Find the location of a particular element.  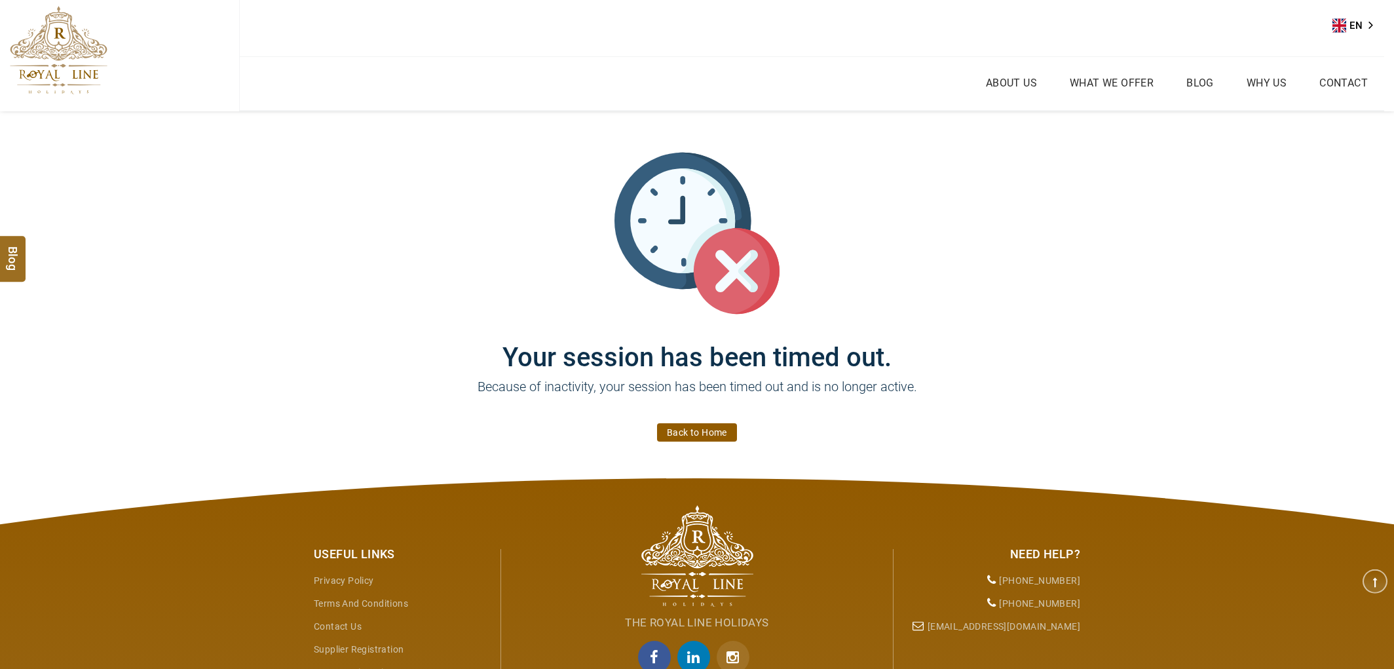

a: Privacy Policy is located at coordinates (344, 580).